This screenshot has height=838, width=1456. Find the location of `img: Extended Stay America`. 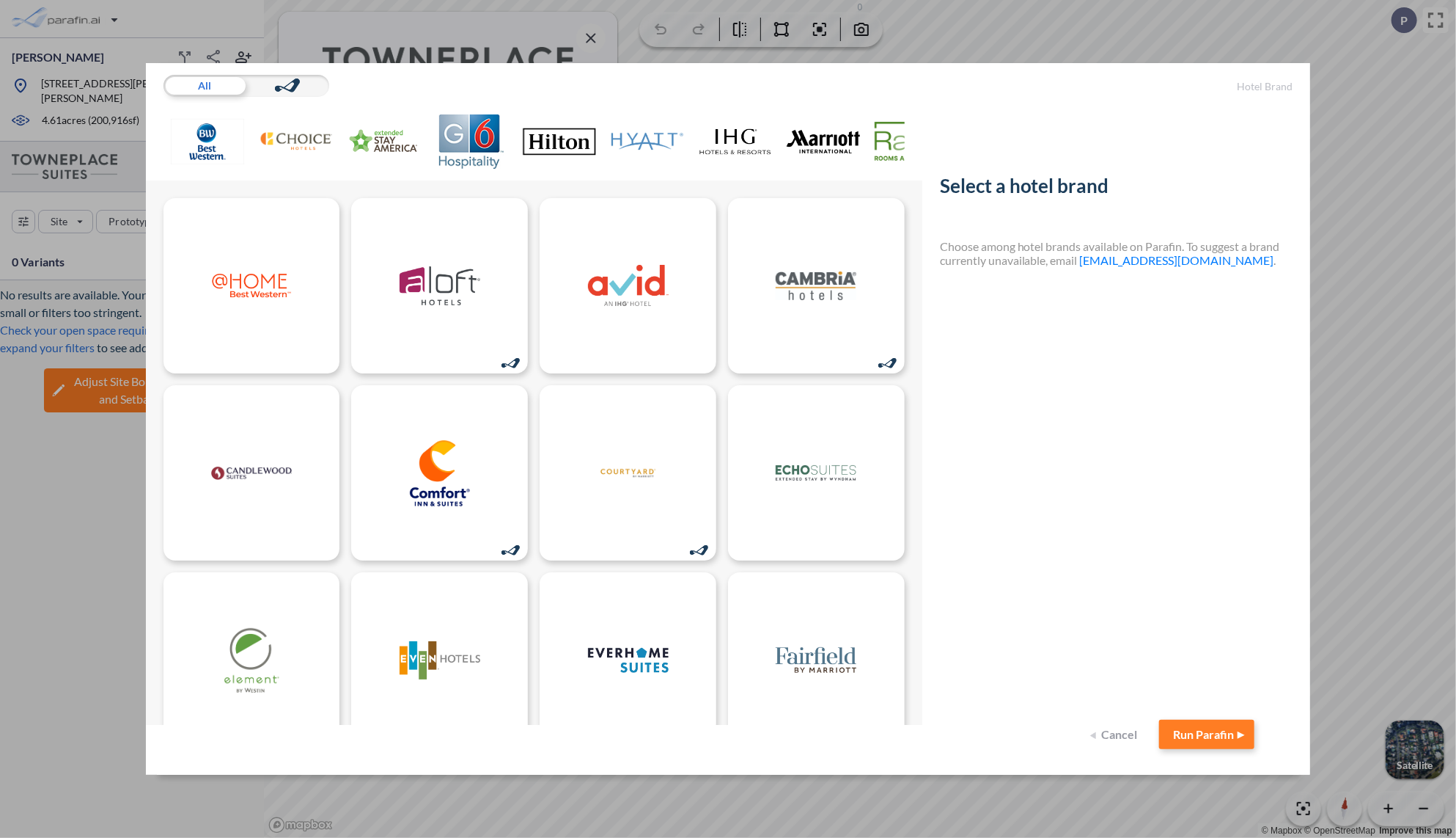

img: Extended Stay America is located at coordinates (384, 142).